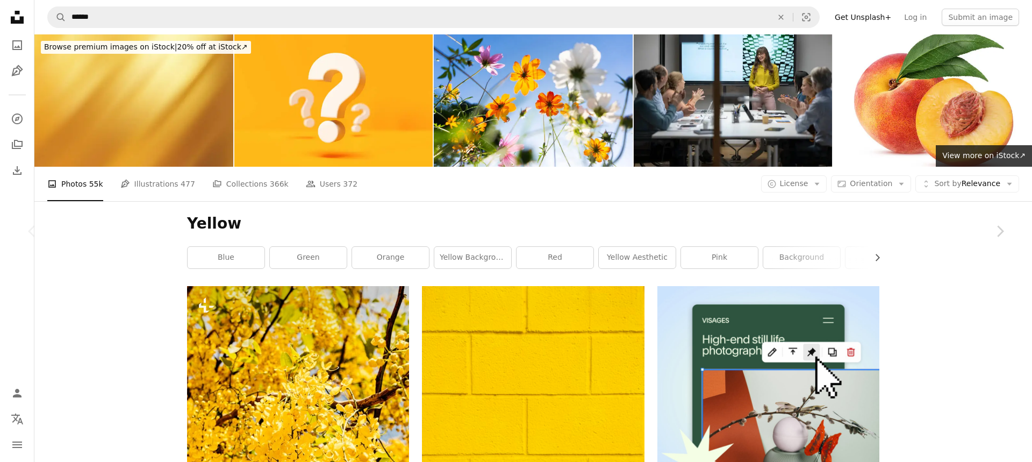  What do you see at coordinates (532, 434) in the screenshot?
I see `a: yellow painted wall with yellow paint` at bounding box center [532, 434].